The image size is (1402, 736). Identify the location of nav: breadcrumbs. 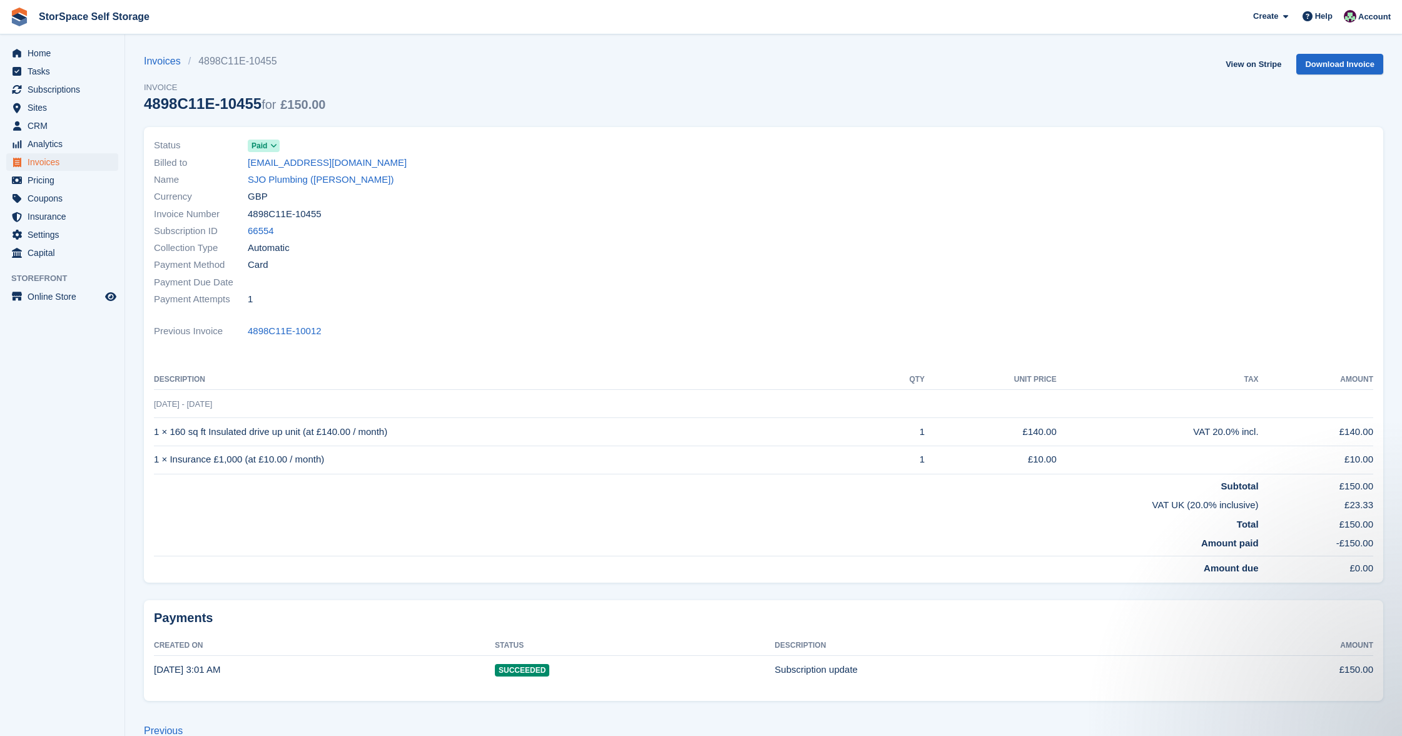
(235, 61).